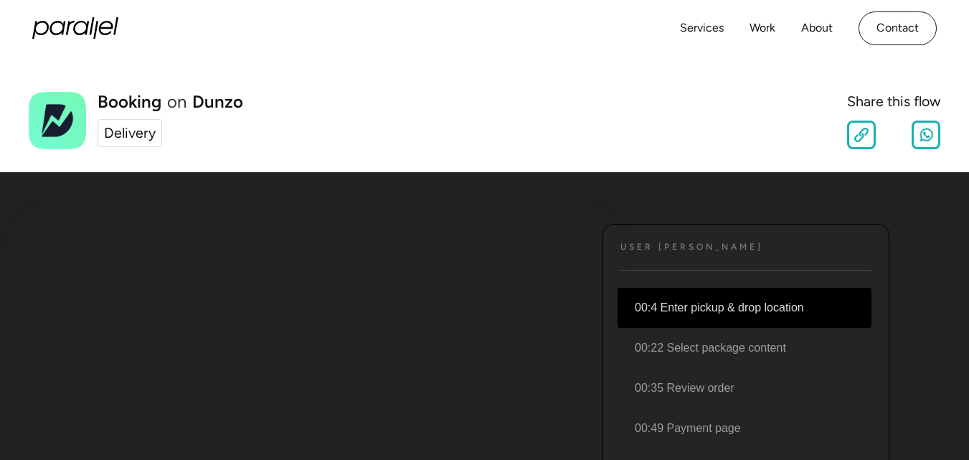 The image size is (969, 460). Describe the element at coordinates (745, 388) in the screenshot. I see `li: 00:35 Review order` at that location.